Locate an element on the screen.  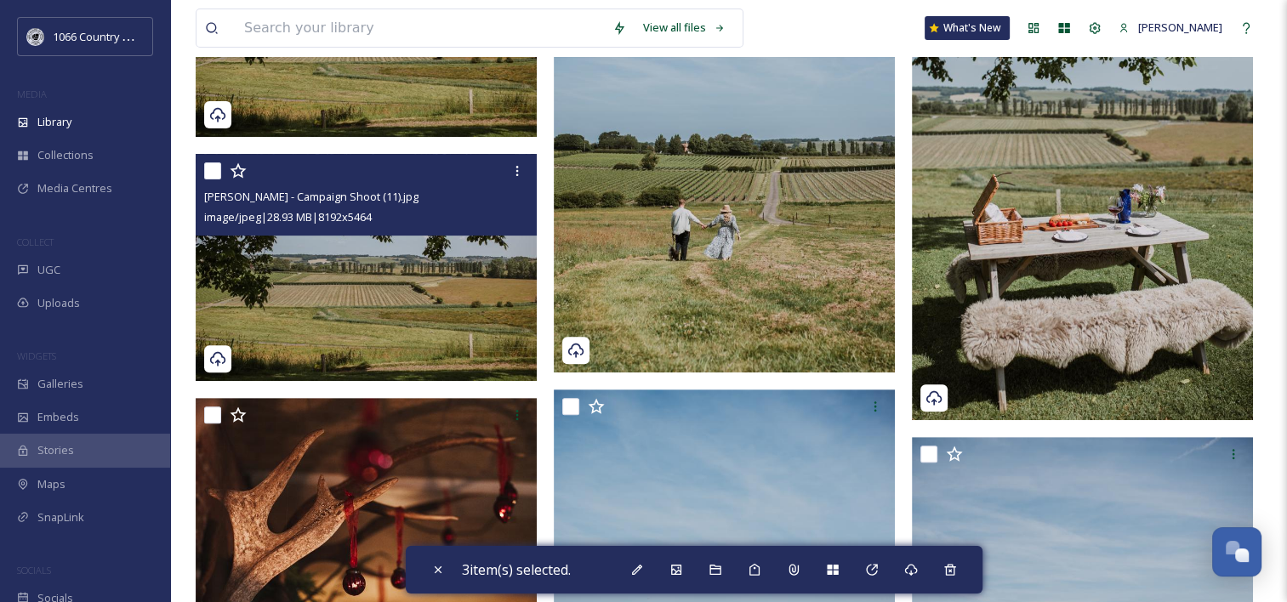
span: Embeds is located at coordinates (58, 417).